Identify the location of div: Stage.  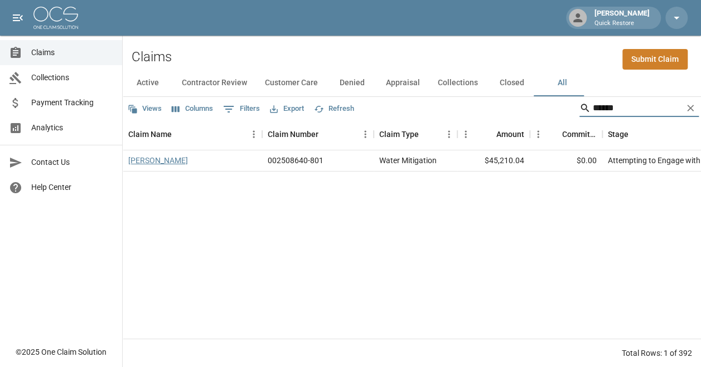
(618, 134).